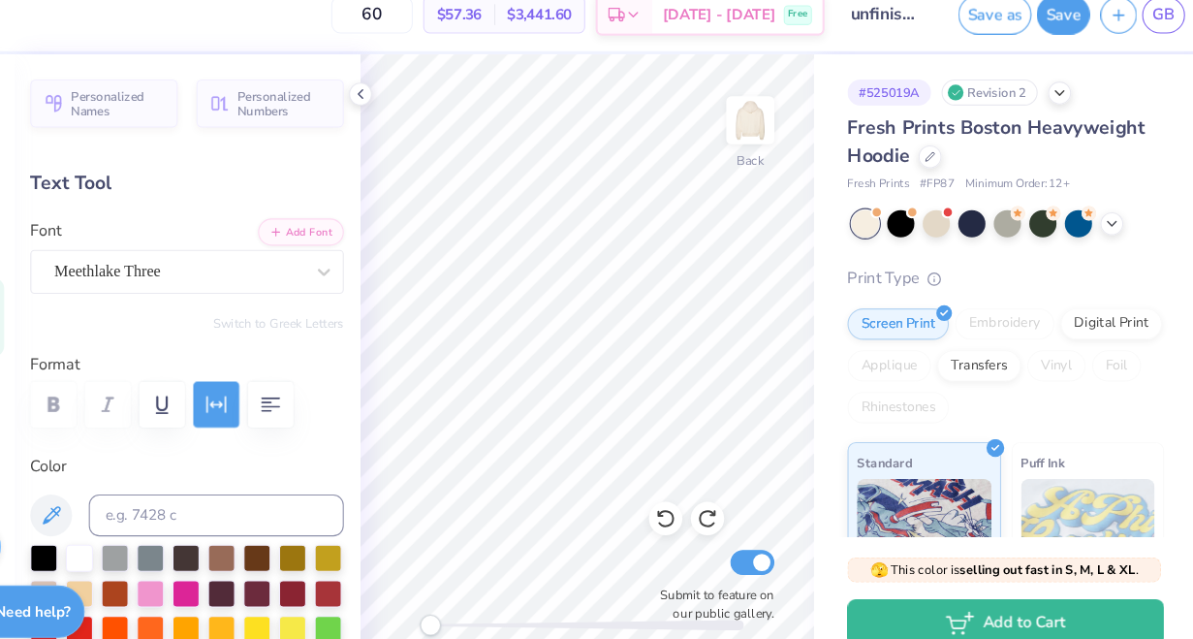 This screenshot has width=1193, height=639. Describe the element at coordinates (1060, 34) in the screenshot. I see `button: Save` at that location.